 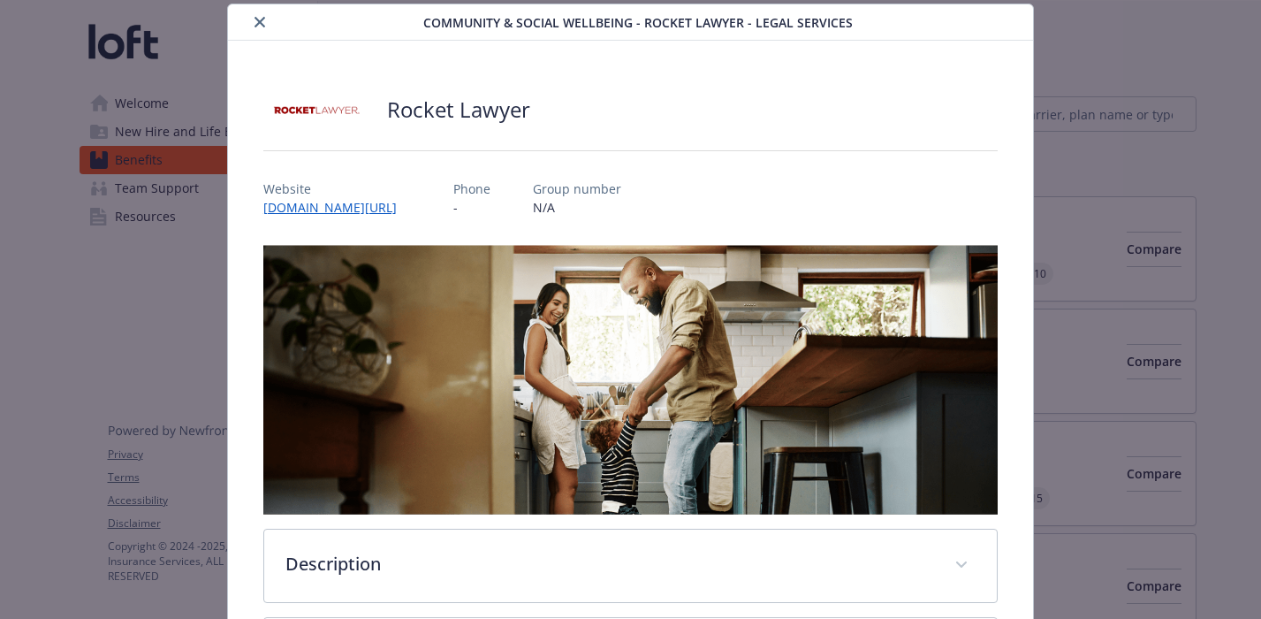 I want to click on p: N/A, so click(x=577, y=207).